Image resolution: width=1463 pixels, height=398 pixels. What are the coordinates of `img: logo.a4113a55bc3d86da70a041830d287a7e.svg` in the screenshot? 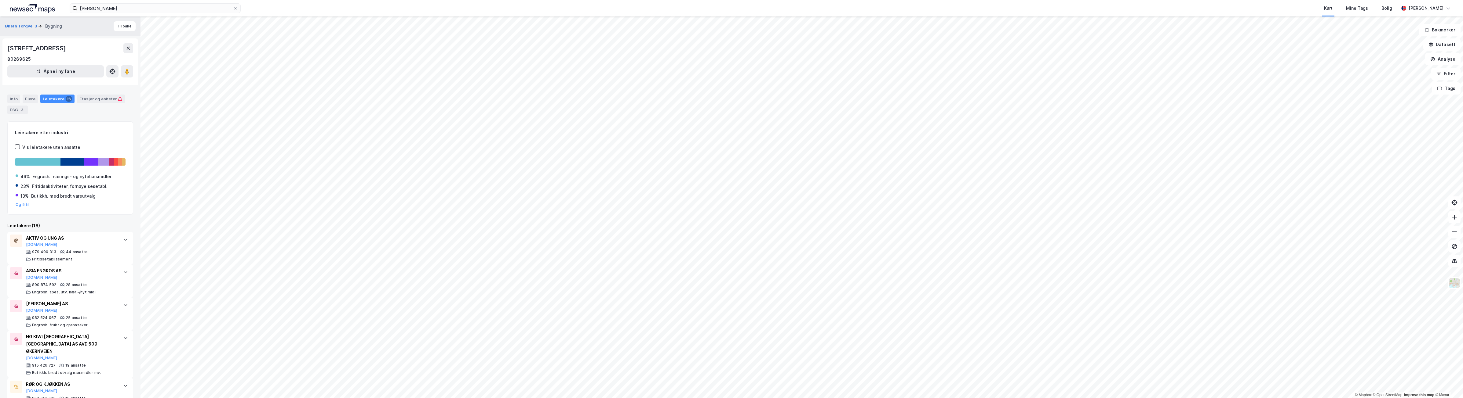 It's located at (32, 8).